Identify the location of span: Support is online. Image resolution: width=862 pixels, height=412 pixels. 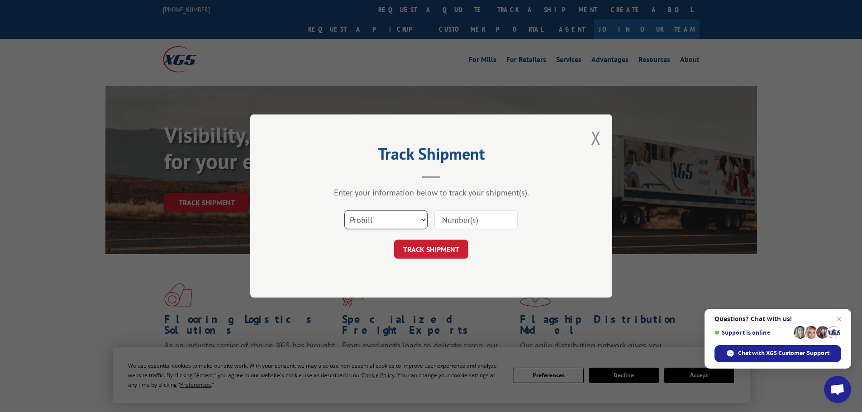
(753, 333).